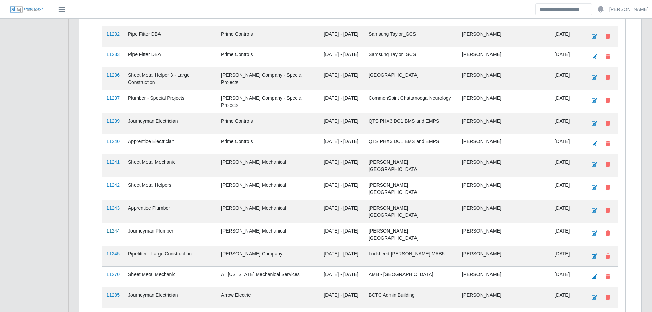  Describe the element at coordinates (113, 295) in the screenshot. I see `a: 11285` at that location.